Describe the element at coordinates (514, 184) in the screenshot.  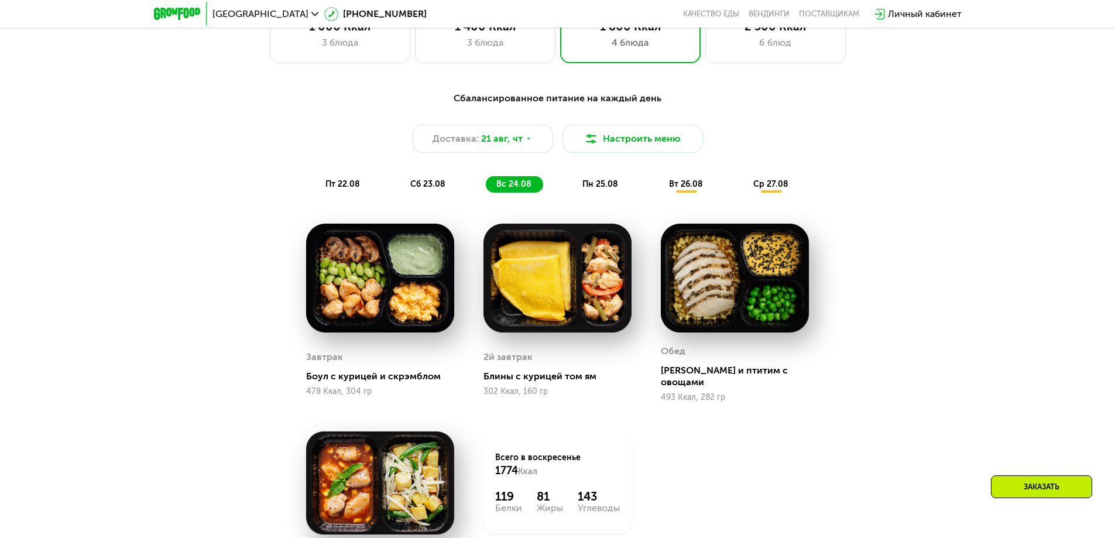
I see `span: вс 24.08` at that location.